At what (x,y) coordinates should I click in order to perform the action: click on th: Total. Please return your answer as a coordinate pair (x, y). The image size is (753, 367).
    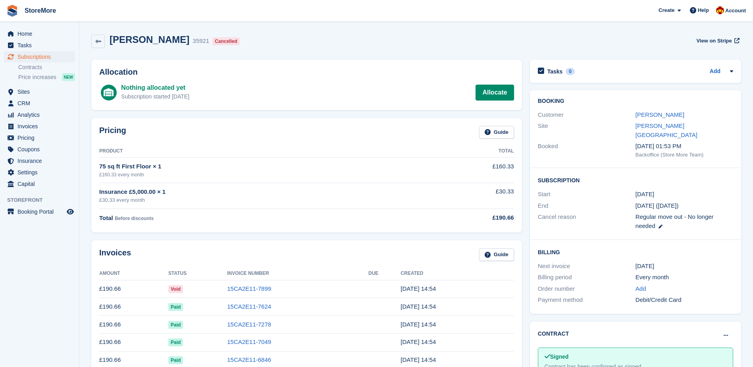
    Looking at the image, I should click on (463, 151).